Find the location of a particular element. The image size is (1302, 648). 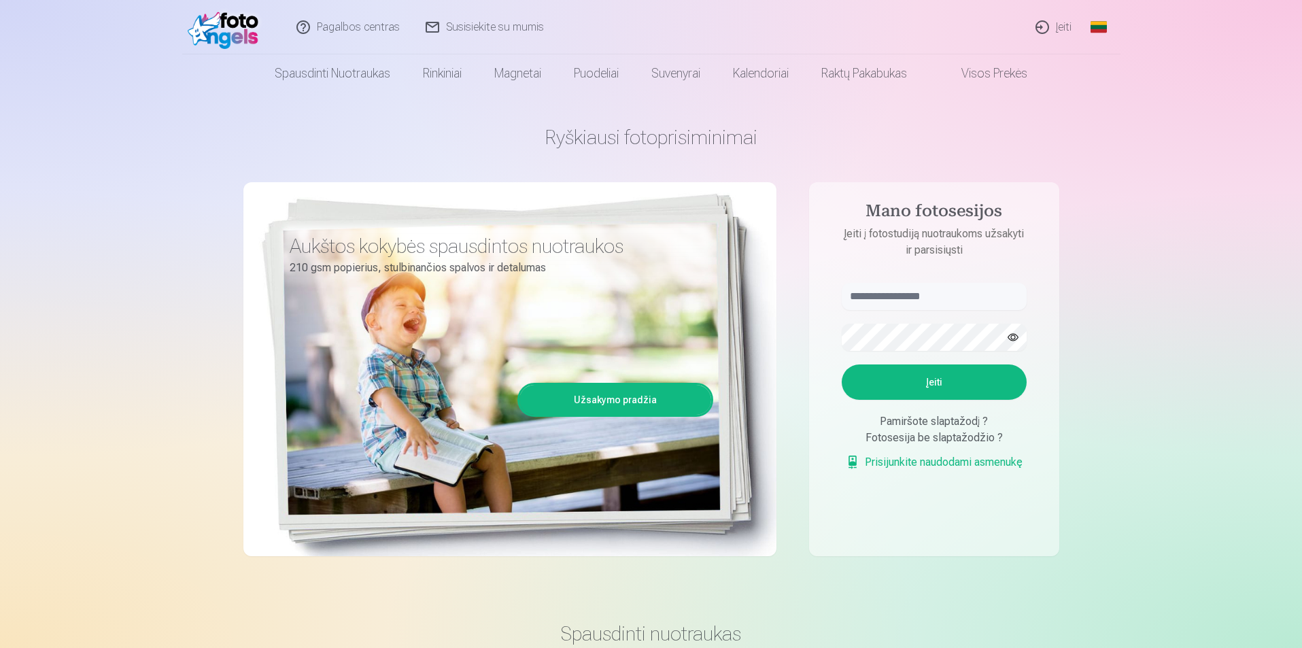

p: Įeiti į fotostudiją nuotraukoms užsakyti ir parsisiųsti is located at coordinates (934, 242).